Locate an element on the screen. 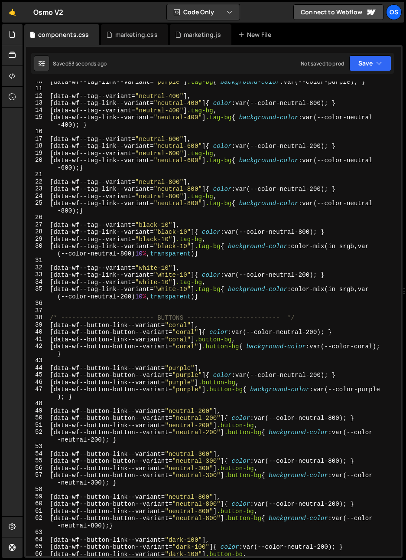 This screenshot has height=560, width=406. div: 54 is located at coordinates (37, 453).